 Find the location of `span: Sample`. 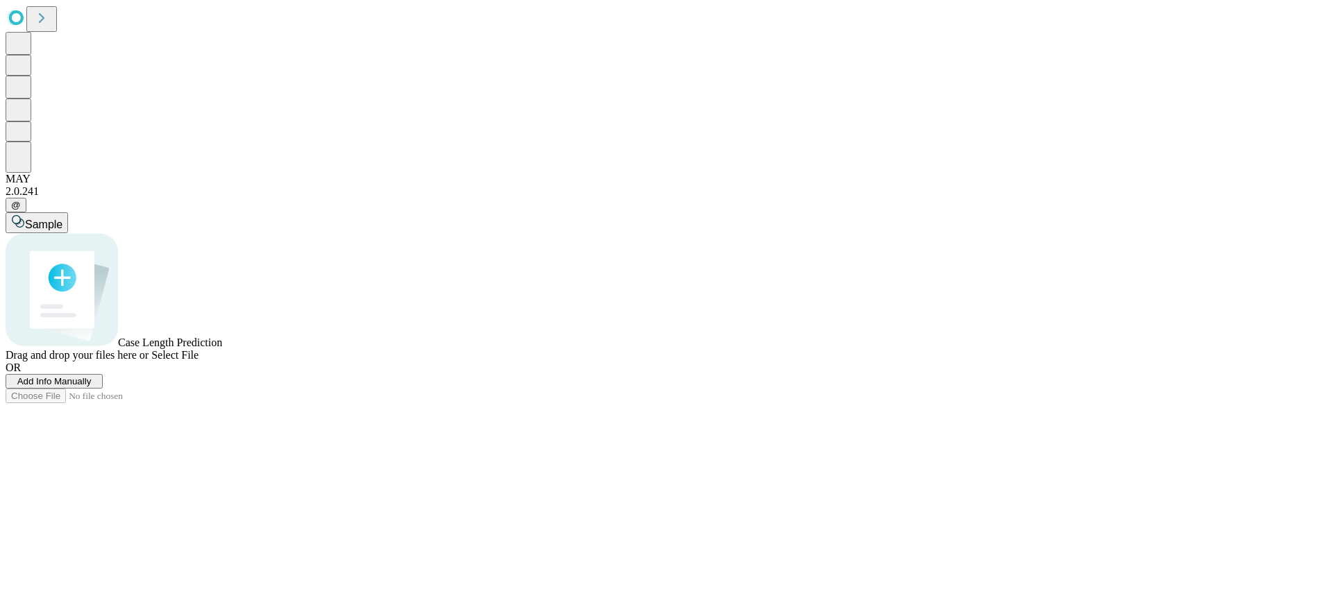

span: Sample is located at coordinates (44, 224).